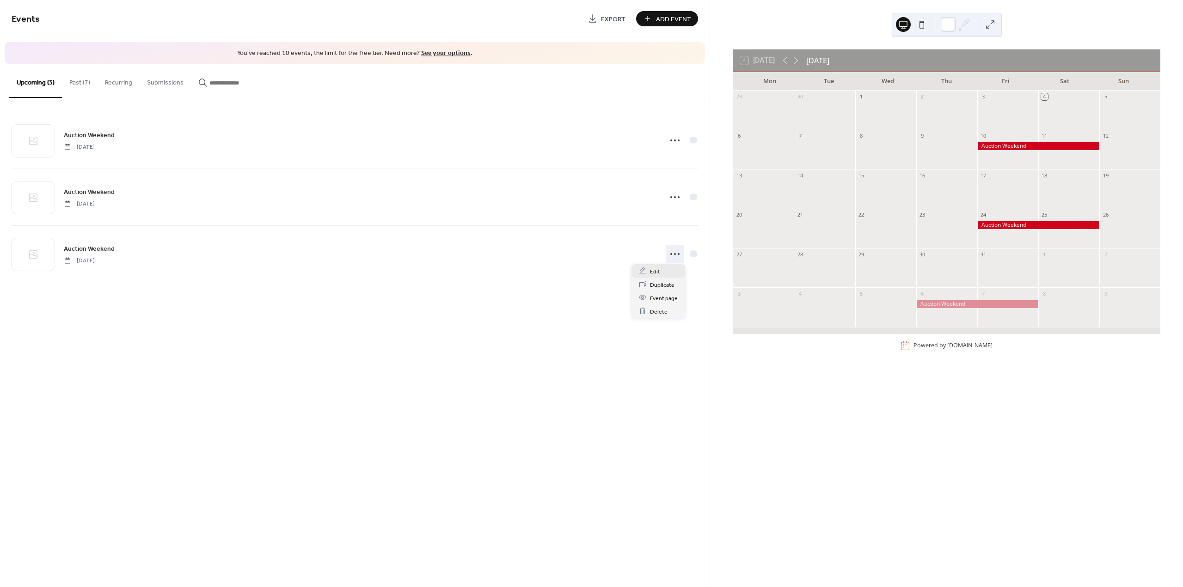 The height and width of the screenshot is (587, 1183). Describe the element at coordinates (922, 215) in the screenshot. I see `div: 23` at that location.